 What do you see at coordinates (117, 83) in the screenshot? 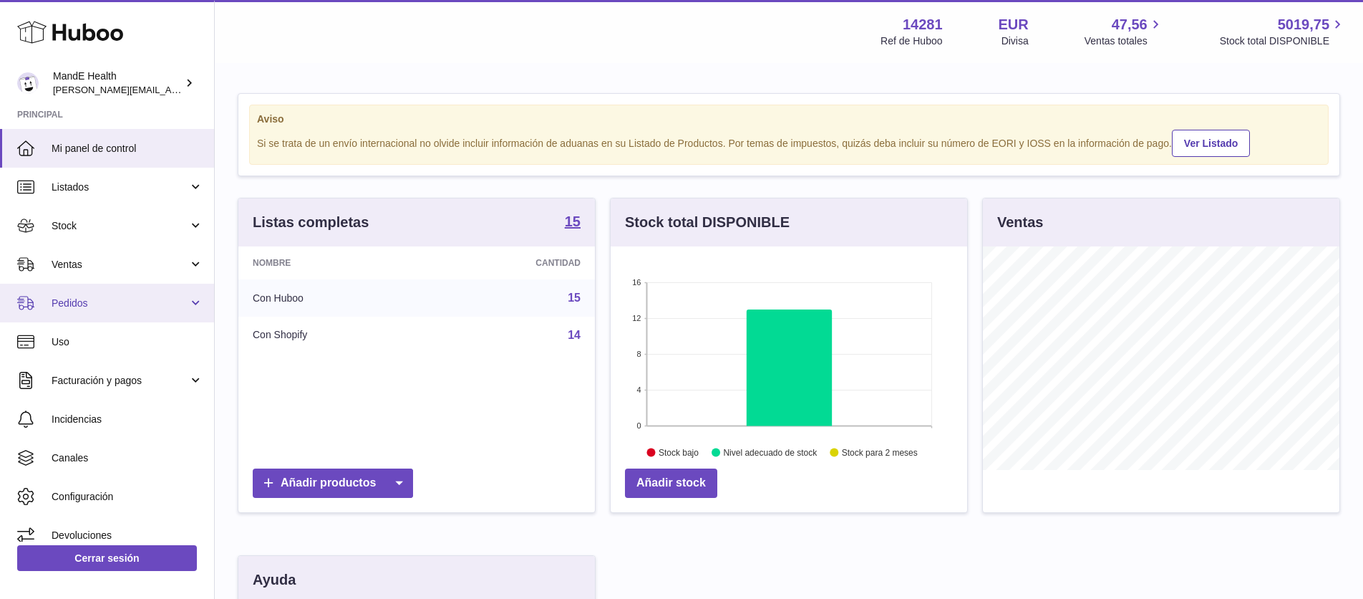
I see `div: MandE Health` at bounding box center [117, 83].